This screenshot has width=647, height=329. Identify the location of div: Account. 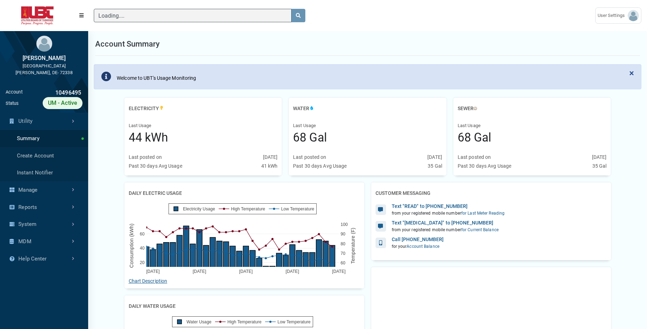
(14, 93).